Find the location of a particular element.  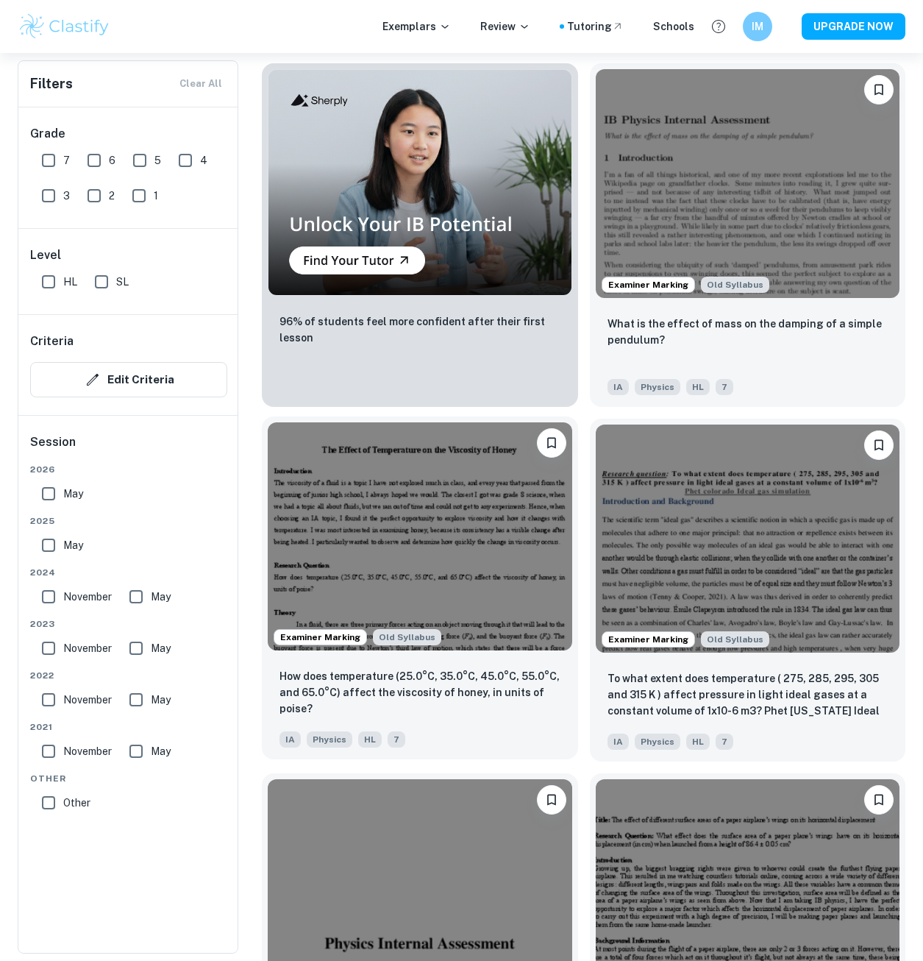

span: 2021 is located at coordinates (129, 727).